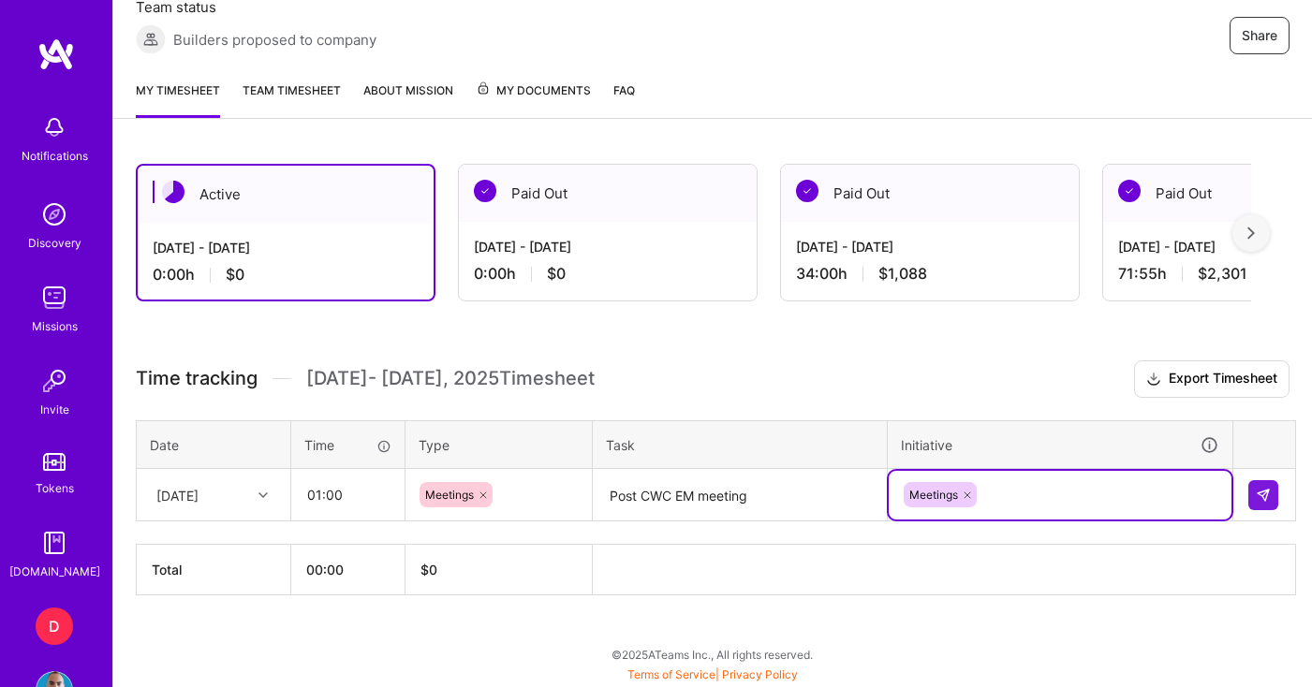 The width and height of the screenshot is (1312, 687). Describe the element at coordinates (740, 445) in the screenshot. I see `th: Task` at that location.